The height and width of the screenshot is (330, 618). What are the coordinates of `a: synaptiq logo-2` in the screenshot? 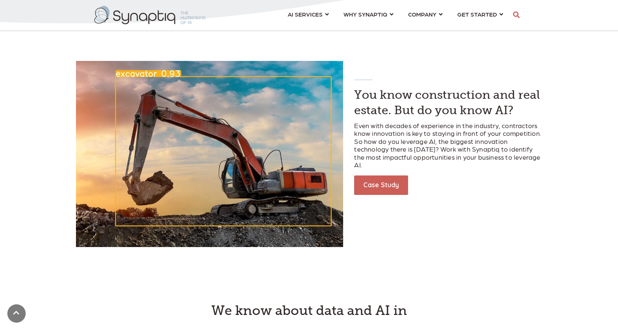 It's located at (150, 15).